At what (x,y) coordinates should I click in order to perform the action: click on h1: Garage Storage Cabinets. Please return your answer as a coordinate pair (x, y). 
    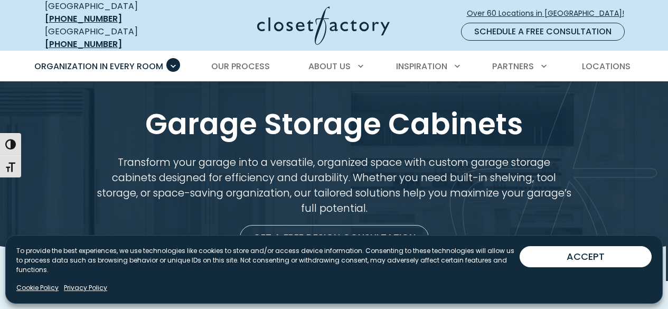
    Looking at the image, I should click on (334, 124).